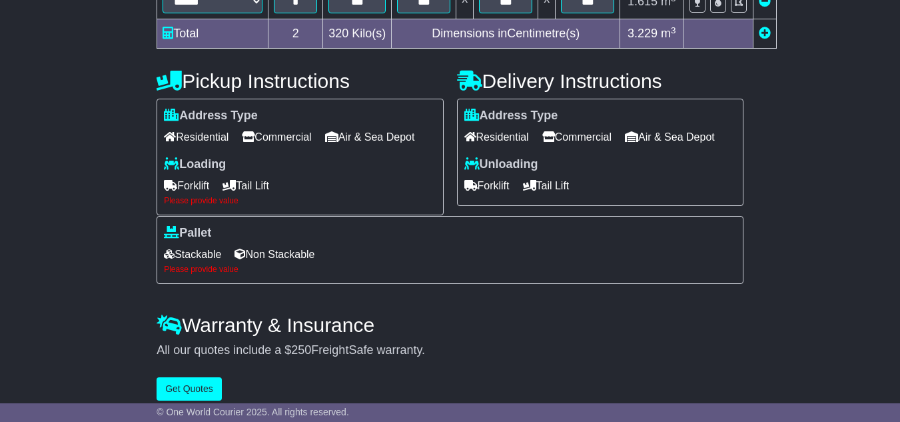 The image size is (900, 422). What do you see at coordinates (668, 33) in the screenshot?
I see `span: m` at bounding box center [668, 33].